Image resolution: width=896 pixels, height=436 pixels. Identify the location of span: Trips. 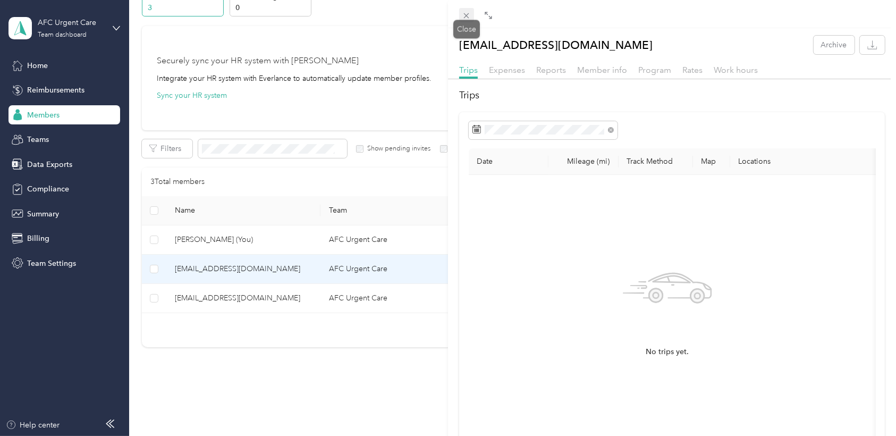
(468, 70).